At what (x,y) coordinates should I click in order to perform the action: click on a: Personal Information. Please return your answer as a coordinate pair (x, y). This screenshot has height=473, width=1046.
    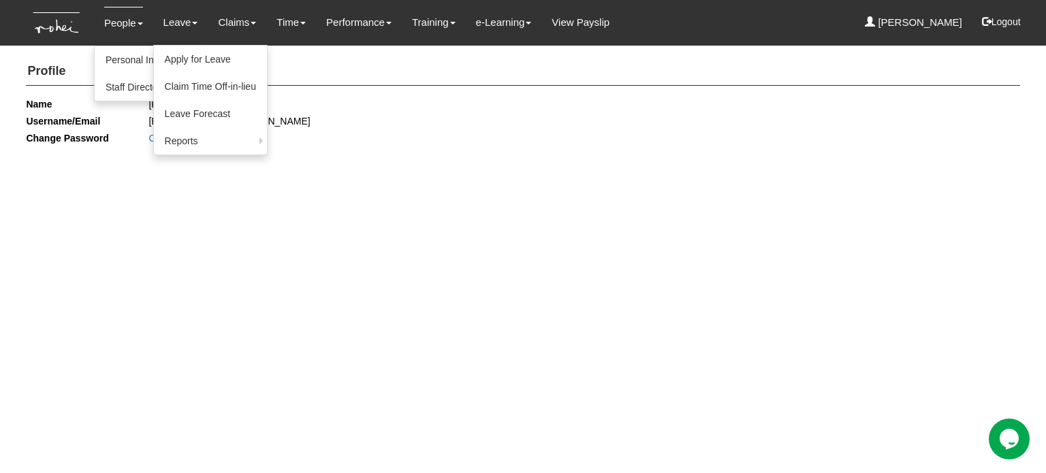
    Looking at the image, I should click on (149, 60).